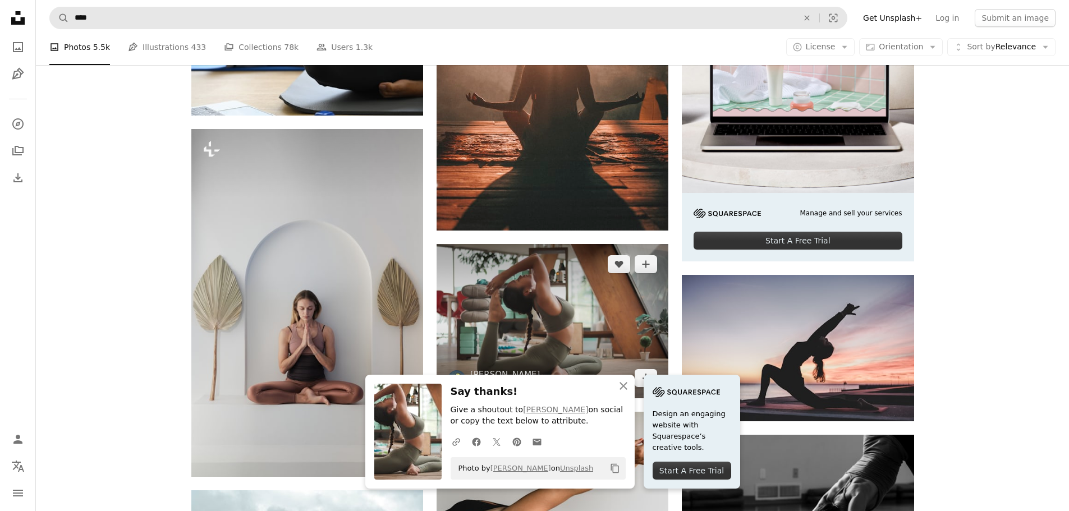  I want to click on a: Explore, so click(18, 124).